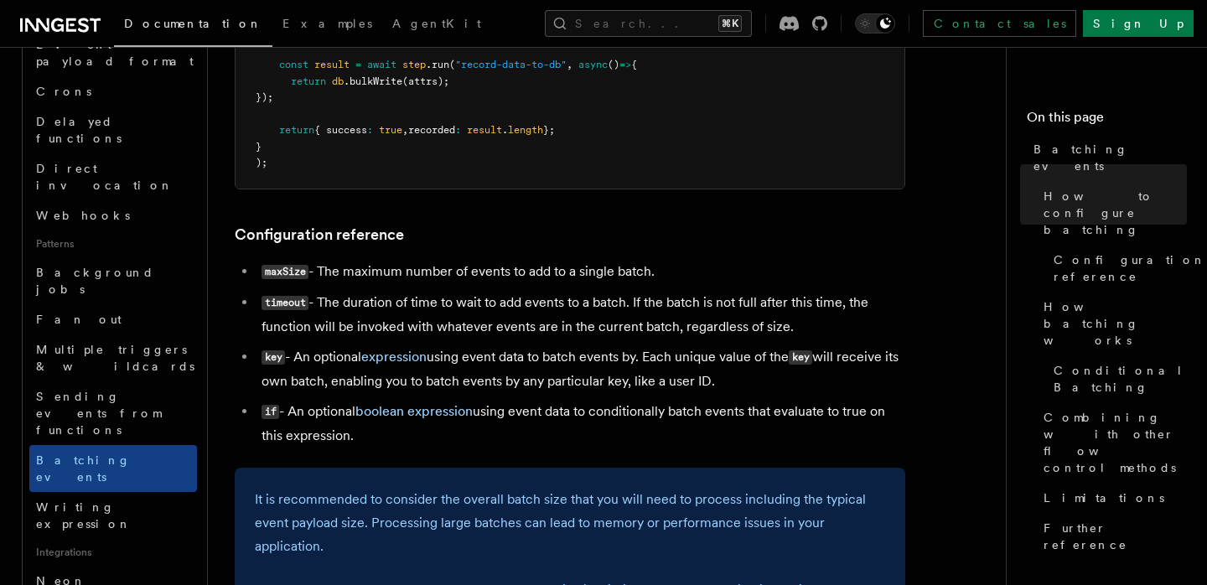  Describe the element at coordinates (438, 65) in the screenshot. I see `span: .run` at that location.